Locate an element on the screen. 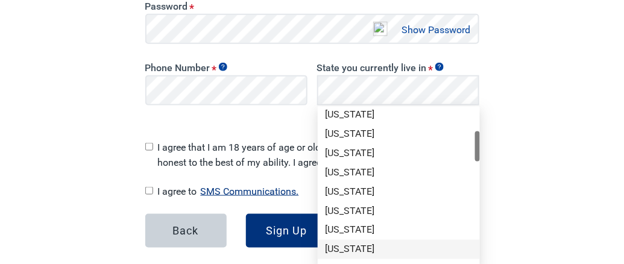 The image size is (624, 264). div: Idaho is located at coordinates (399, 230).